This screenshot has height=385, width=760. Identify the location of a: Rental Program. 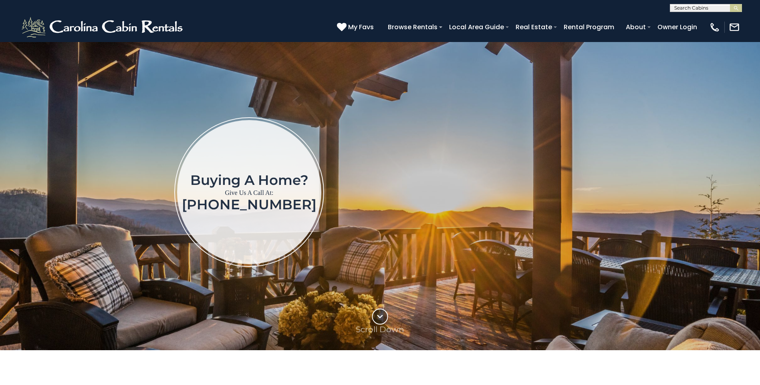
(589, 27).